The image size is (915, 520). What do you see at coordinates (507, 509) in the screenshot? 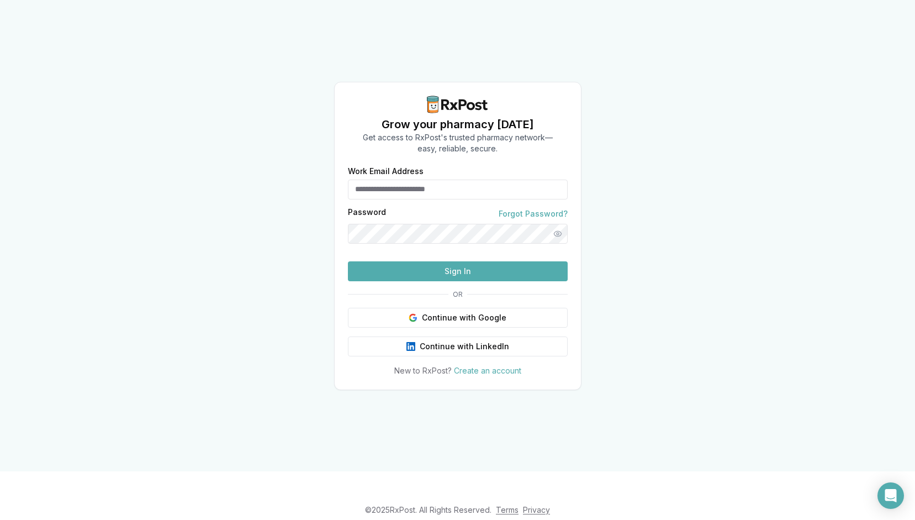
I see `a: Terms` at bounding box center [507, 509].